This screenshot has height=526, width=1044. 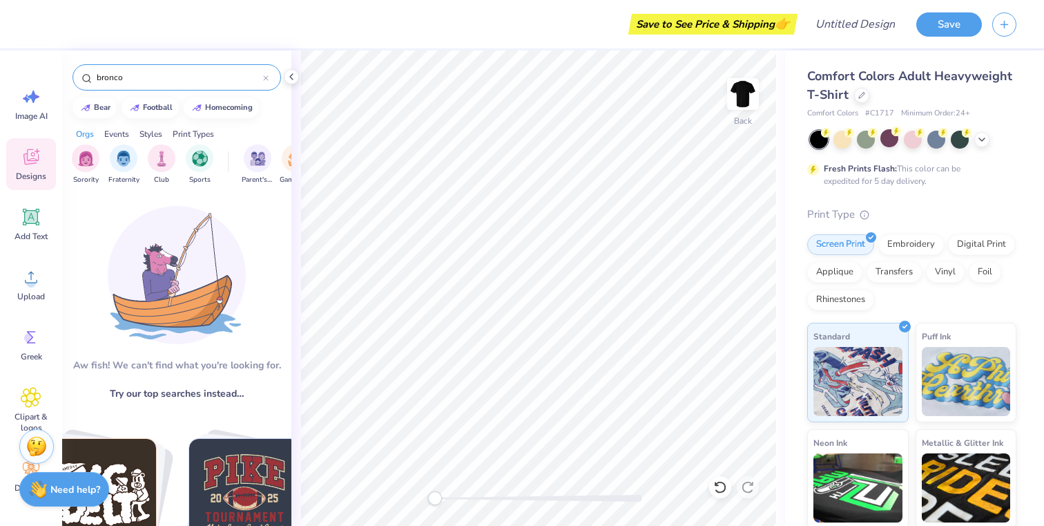 I want to click on span: Sorority, so click(x=86, y=180).